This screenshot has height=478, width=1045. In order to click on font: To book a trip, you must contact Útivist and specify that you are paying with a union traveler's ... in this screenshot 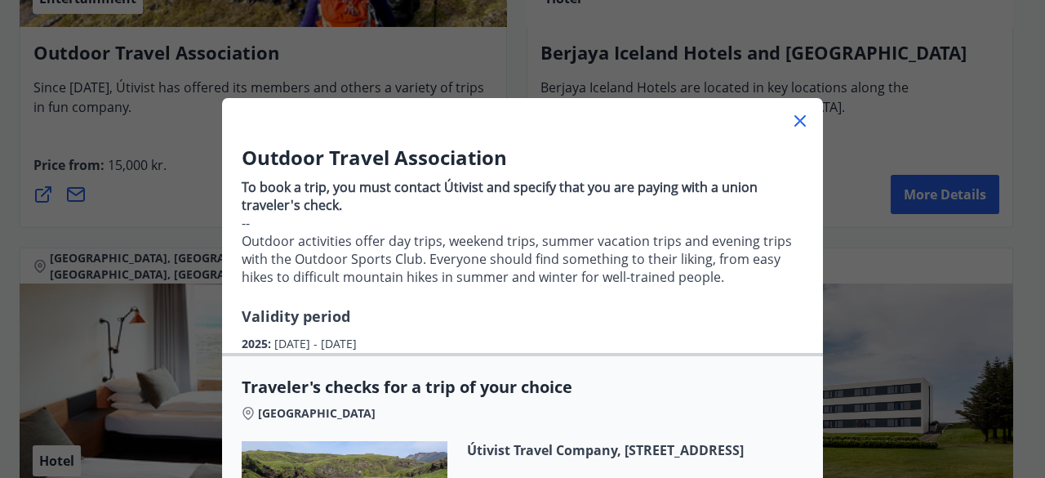, I will do `click(500, 196)`.